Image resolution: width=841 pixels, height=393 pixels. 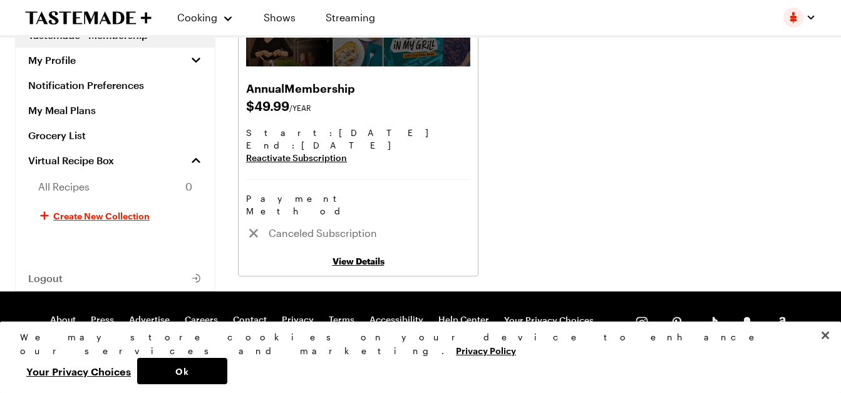 What do you see at coordinates (45, 278) in the screenshot?
I see `span: Logout` at bounding box center [45, 278].